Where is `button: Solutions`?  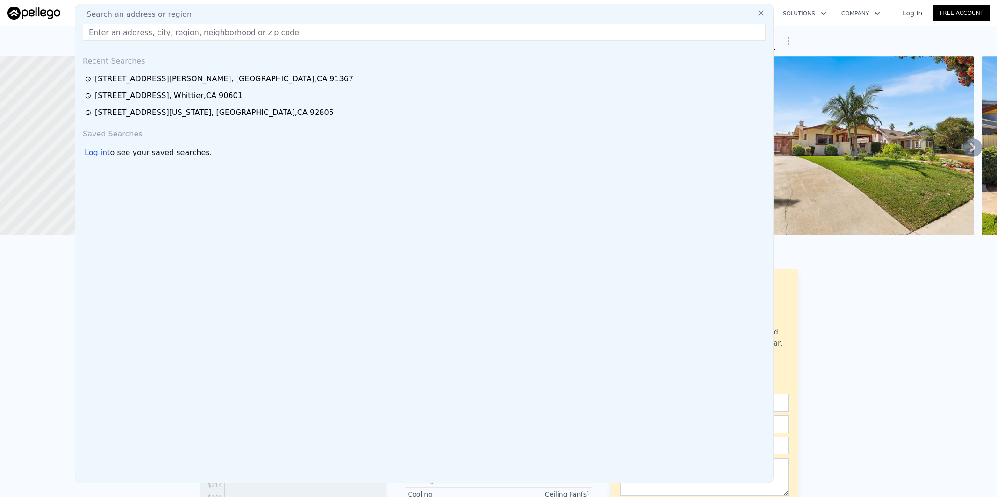
button: Solutions is located at coordinates (804, 14).